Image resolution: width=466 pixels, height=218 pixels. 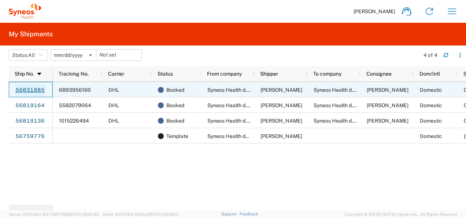 I want to click on span: From company, so click(x=224, y=74).